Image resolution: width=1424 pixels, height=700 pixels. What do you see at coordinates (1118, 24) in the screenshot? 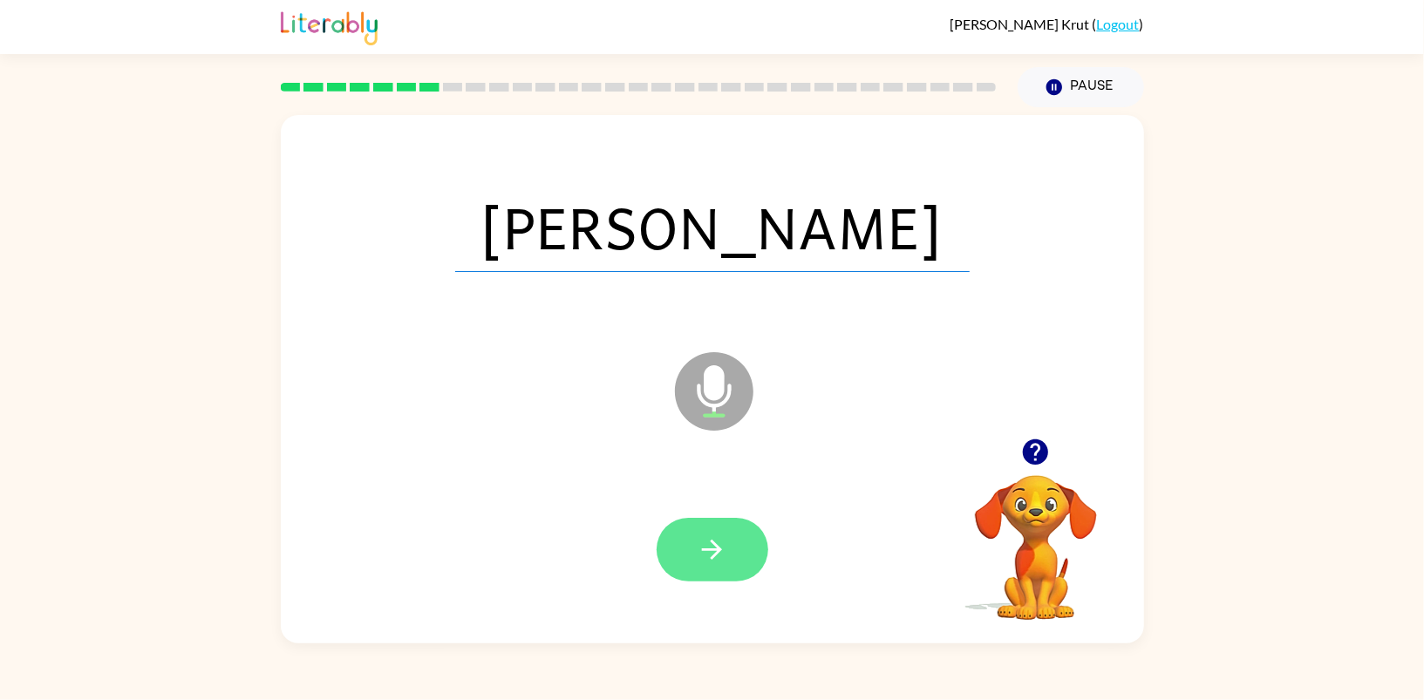
I see `a: Logout` at bounding box center [1118, 24].